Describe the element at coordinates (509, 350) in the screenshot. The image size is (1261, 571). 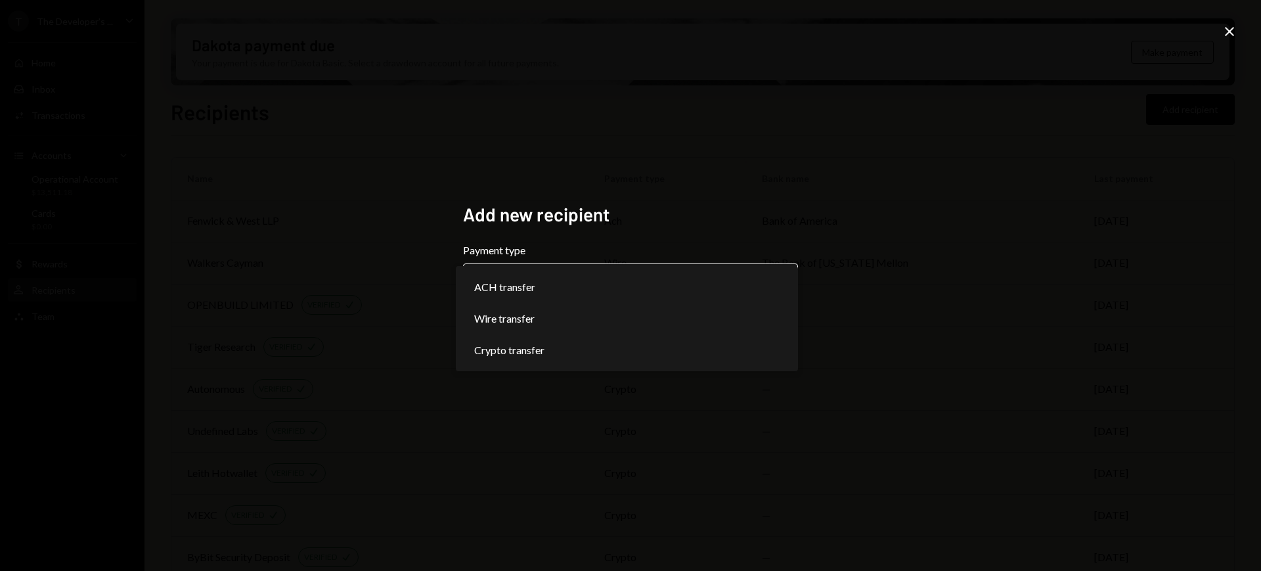
I see `span: Crypto transfer` at that location.